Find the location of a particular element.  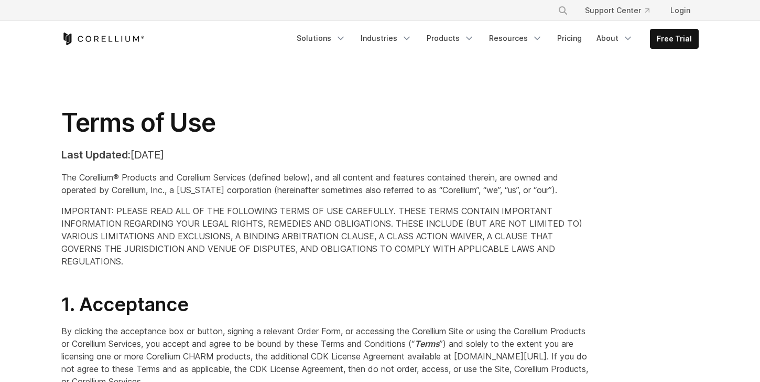

em: Terms is located at coordinates (427, 344).